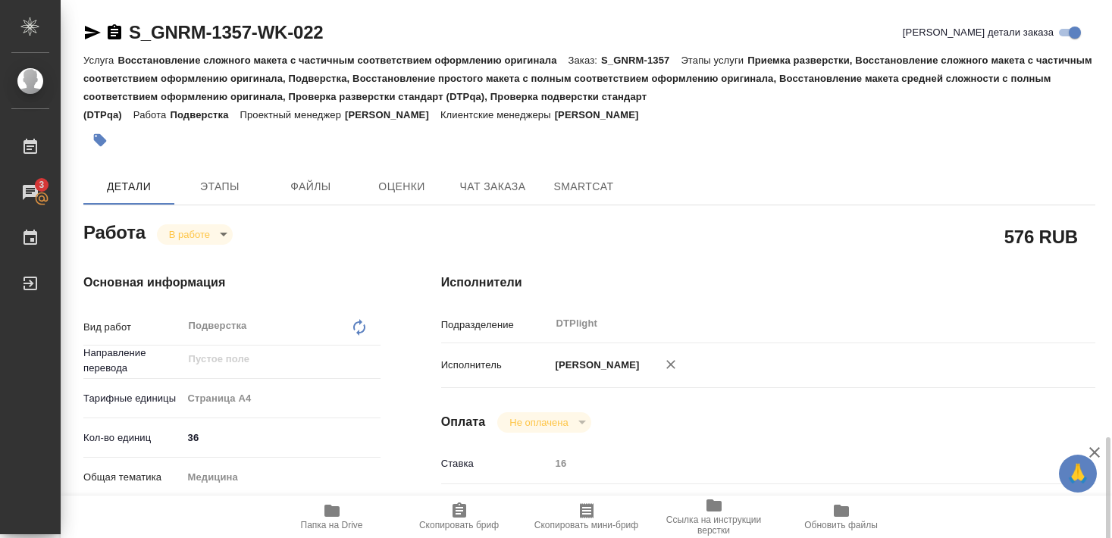  I want to click on p: Этапы услуги, so click(714, 60).